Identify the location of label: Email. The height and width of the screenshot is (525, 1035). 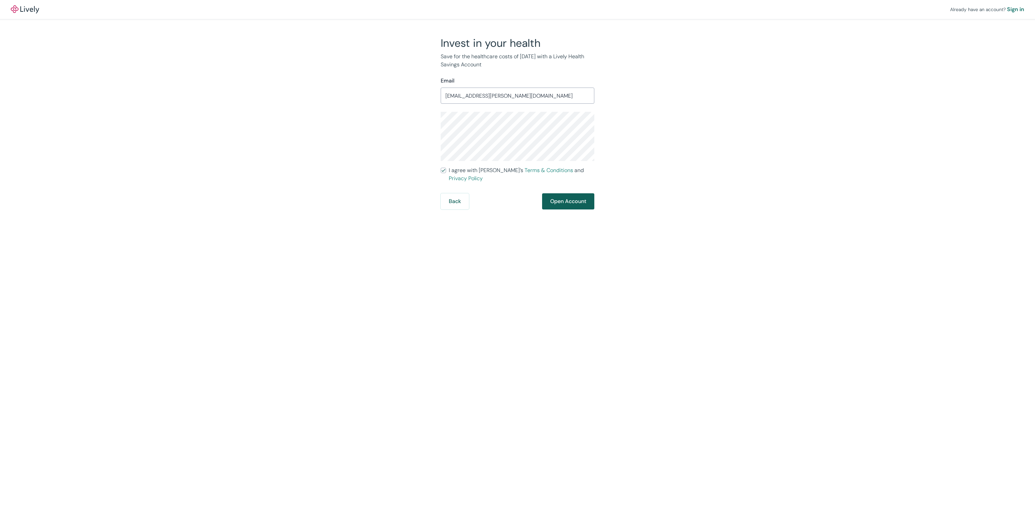
(448, 81).